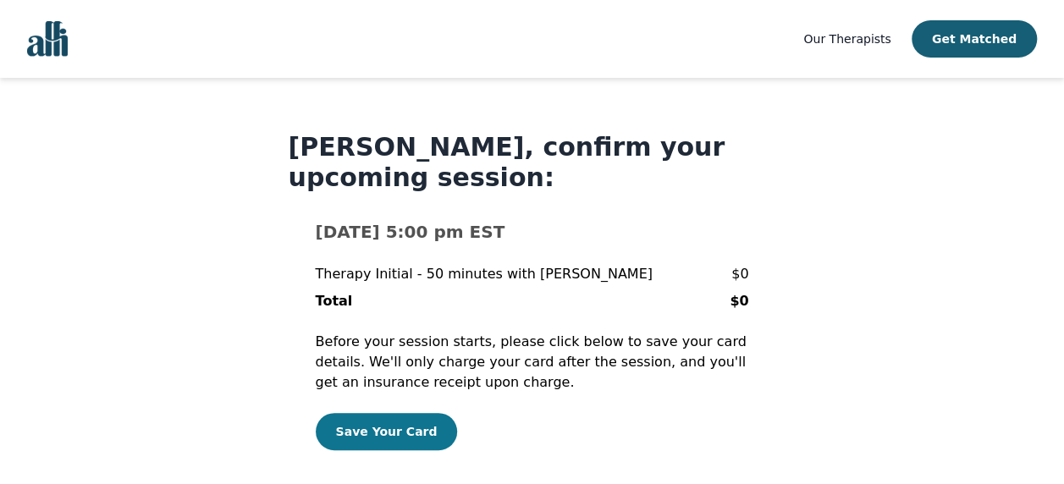 The image size is (1064, 484). I want to click on button: Get Matched, so click(974, 39).